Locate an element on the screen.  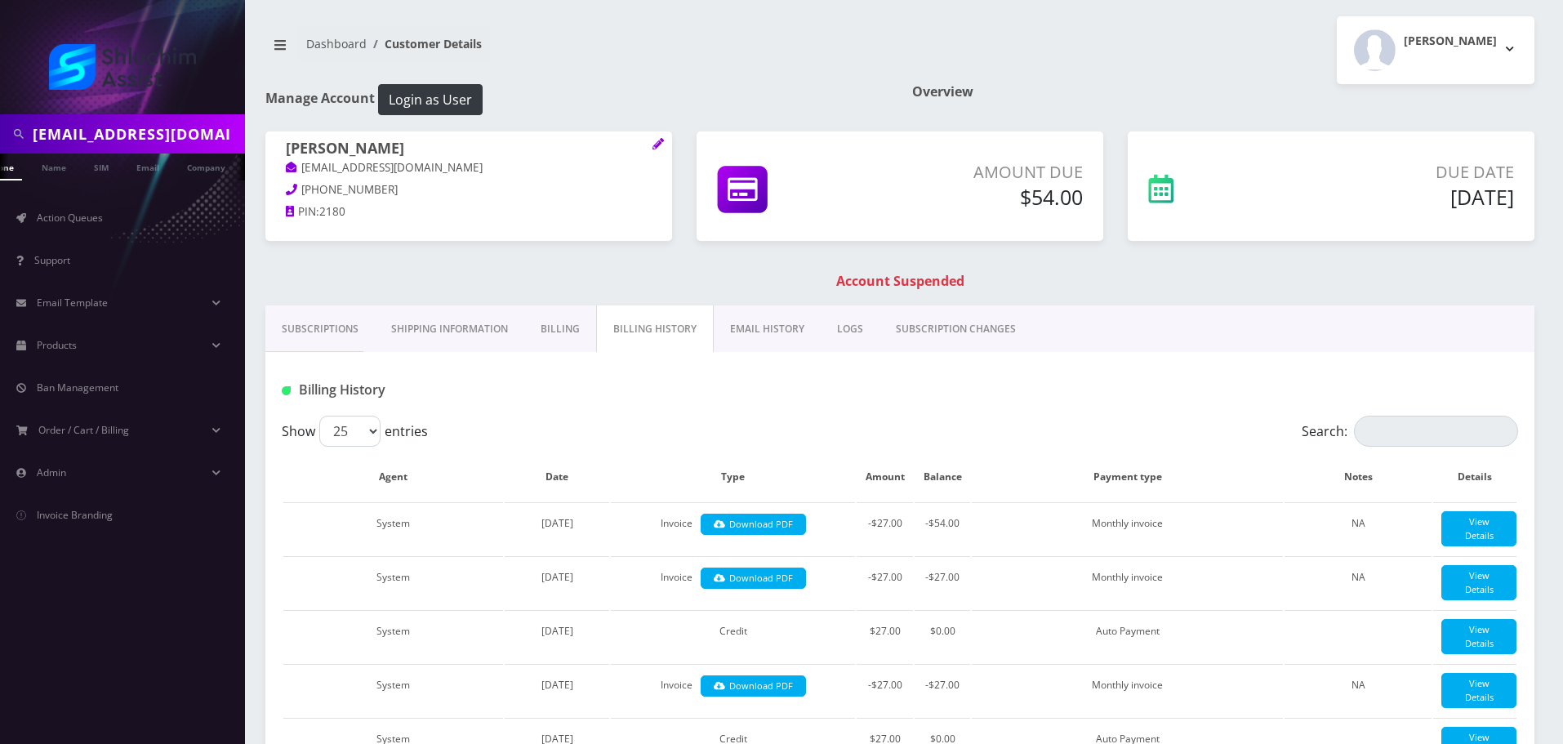
a: Company is located at coordinates (206, 166).